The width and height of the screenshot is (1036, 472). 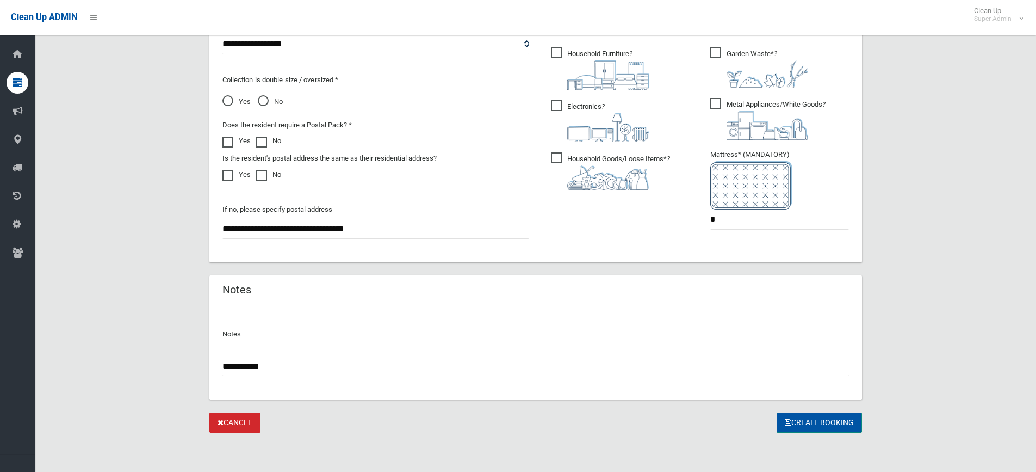 What do you see at coordinates (751, 185) in the screenshot?
I see `img: e7408bece873d2c1783593a074e5cb2f.png` at bounding box center [751, 185].